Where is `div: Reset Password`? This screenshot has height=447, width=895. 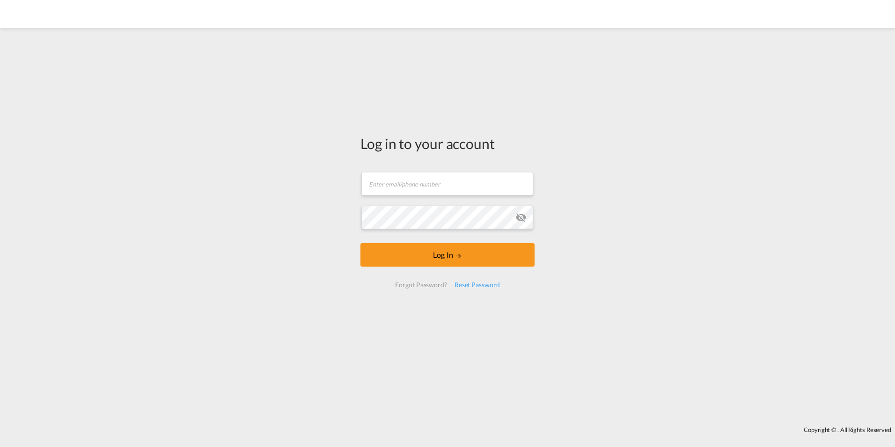
div: Reset Password is located at coordinates (477, 285).